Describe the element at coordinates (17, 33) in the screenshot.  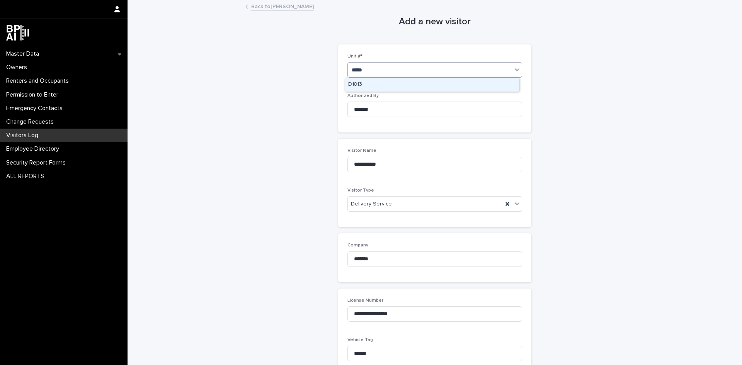
I see `img: dwgmcNfxSF6WIOOXiGgu` at that location.